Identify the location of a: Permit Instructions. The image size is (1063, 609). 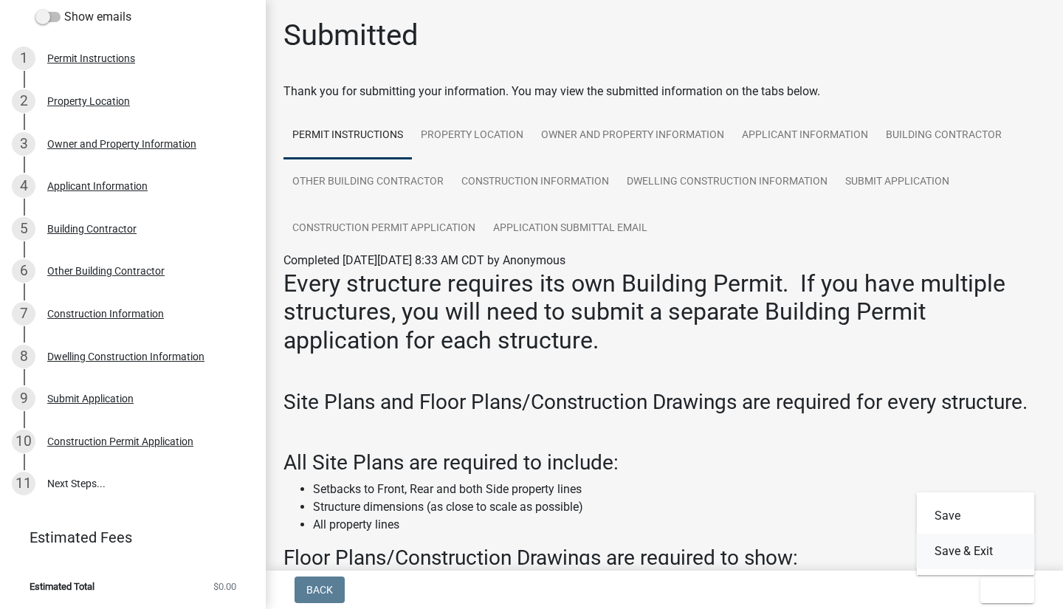
(348, 136).